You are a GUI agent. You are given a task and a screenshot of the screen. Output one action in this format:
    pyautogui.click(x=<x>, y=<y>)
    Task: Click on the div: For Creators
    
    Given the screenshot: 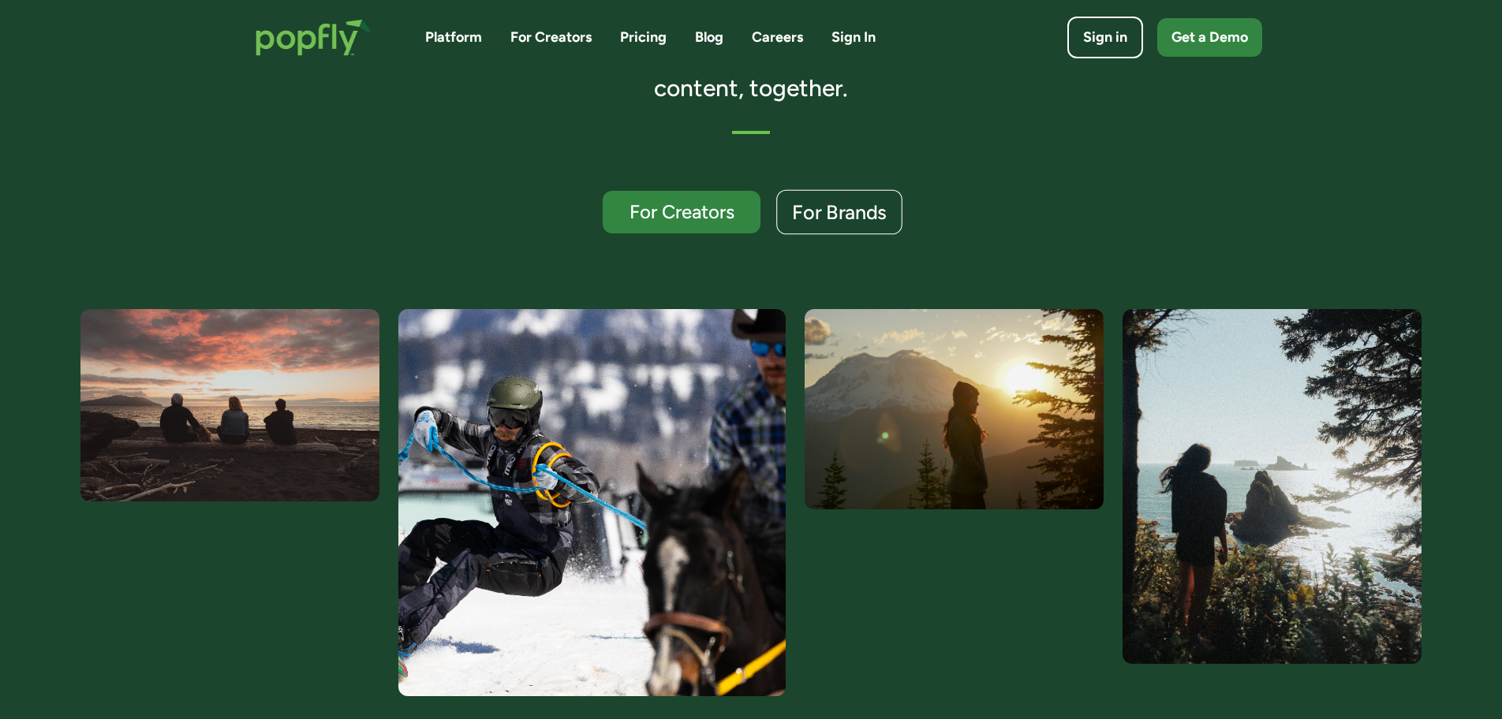 What is the action you would take?
    pyautogui.click(x=682, y=211)
    